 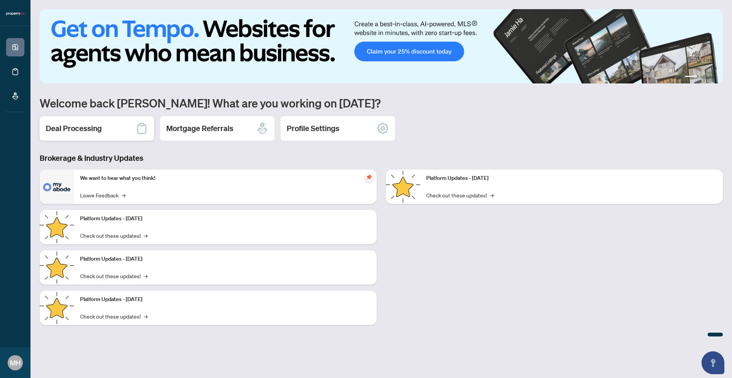 What do you see at coordinates (103, 195) in the screenshot?
I see `a: Leave Feedback→` at bounding box center [103, 195].